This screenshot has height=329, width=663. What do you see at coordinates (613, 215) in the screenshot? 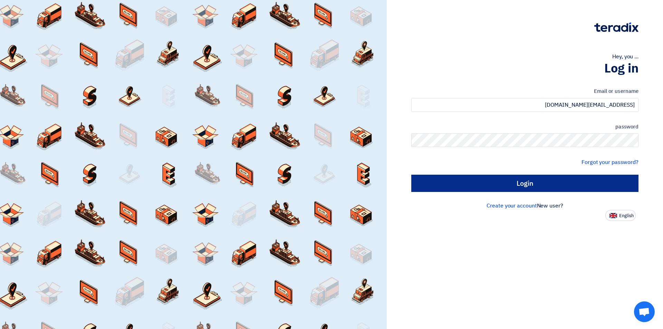
I see `img: en-US.png` at bounding box center [613, 215].